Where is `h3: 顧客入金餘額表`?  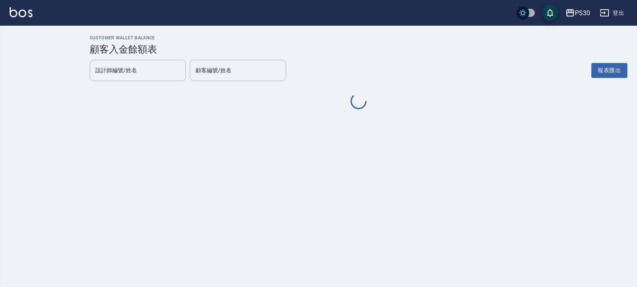
h3: 顧客入金餘額表 is located at coordinates (359, 49).